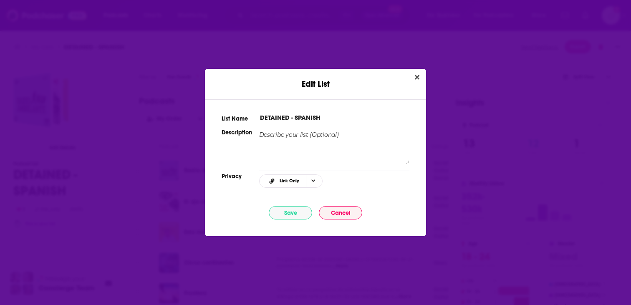 This screenshot has width=631, height=305. Describe the element at coordinates (235, 179) in the screenshot. I see `h3: Privacy` at that location.